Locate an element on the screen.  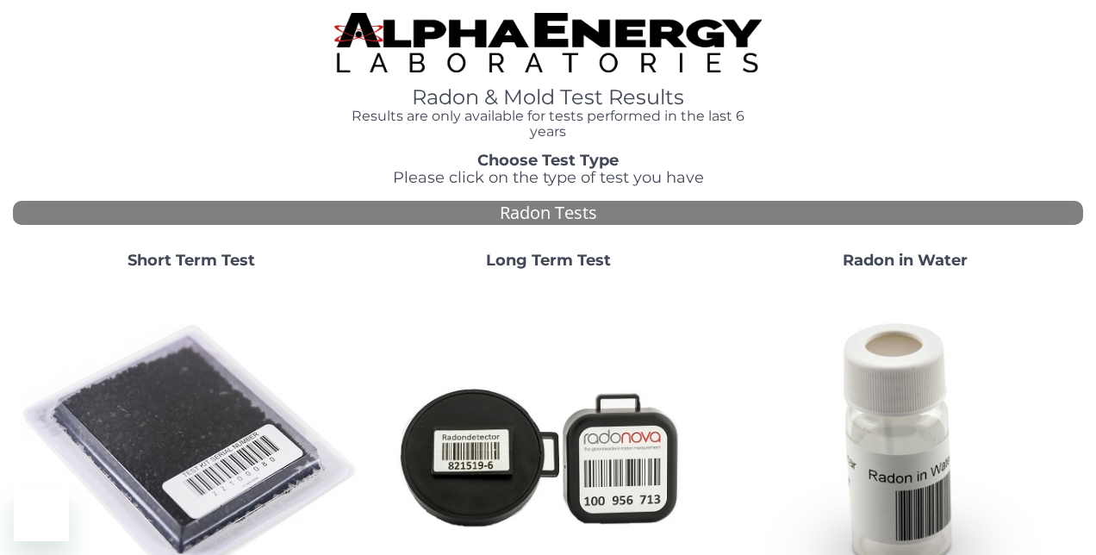
h4: Results are only available for tests performed in the last 6 years is located at coordinates (548, 123).